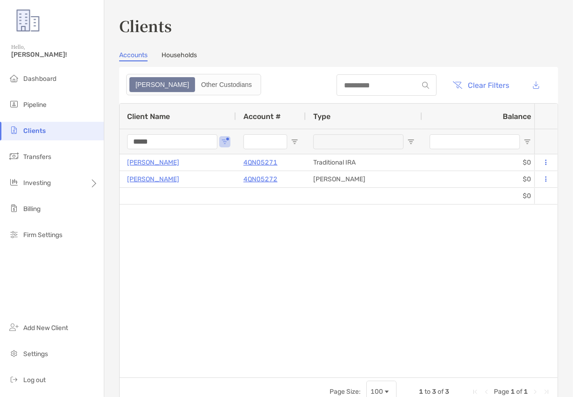 This screenshot has height=397, width=573. Describe the element at coordinates (501, 392) in the screenshot. I see `span: Page` at that location.